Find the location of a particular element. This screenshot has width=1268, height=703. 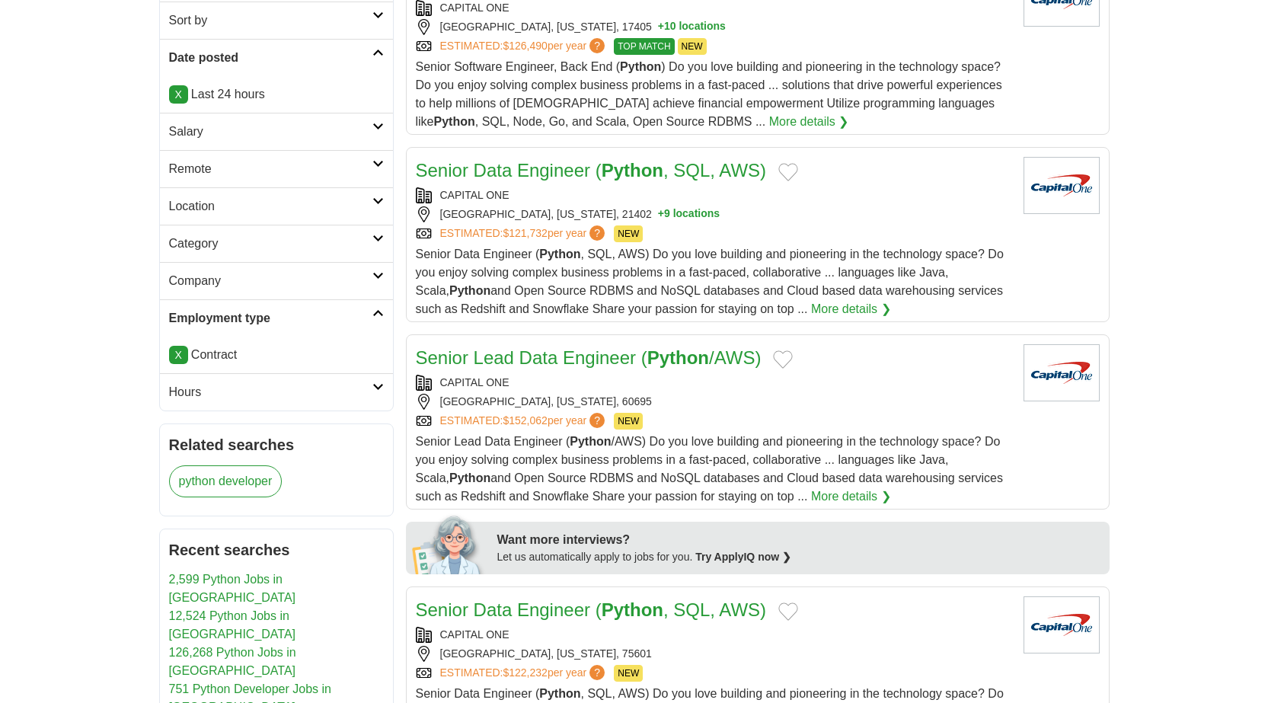

span: $126,490 is located at coordinates (525, 46).